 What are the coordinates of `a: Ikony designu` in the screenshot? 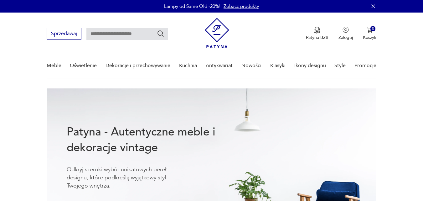 It's located at (310, 65).